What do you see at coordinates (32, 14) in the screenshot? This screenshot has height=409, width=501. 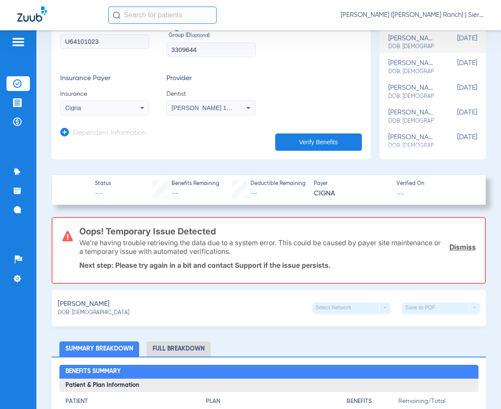 I see `img: Zuub Logo` at bounding box center [32, 14].